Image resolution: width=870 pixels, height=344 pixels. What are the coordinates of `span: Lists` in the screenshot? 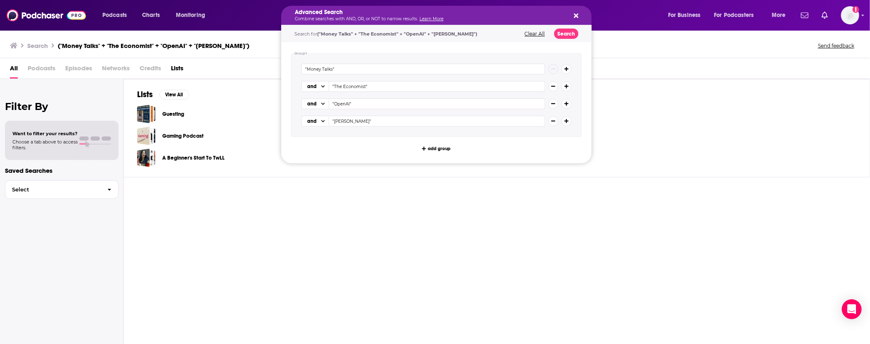 It's located at (177, 70).